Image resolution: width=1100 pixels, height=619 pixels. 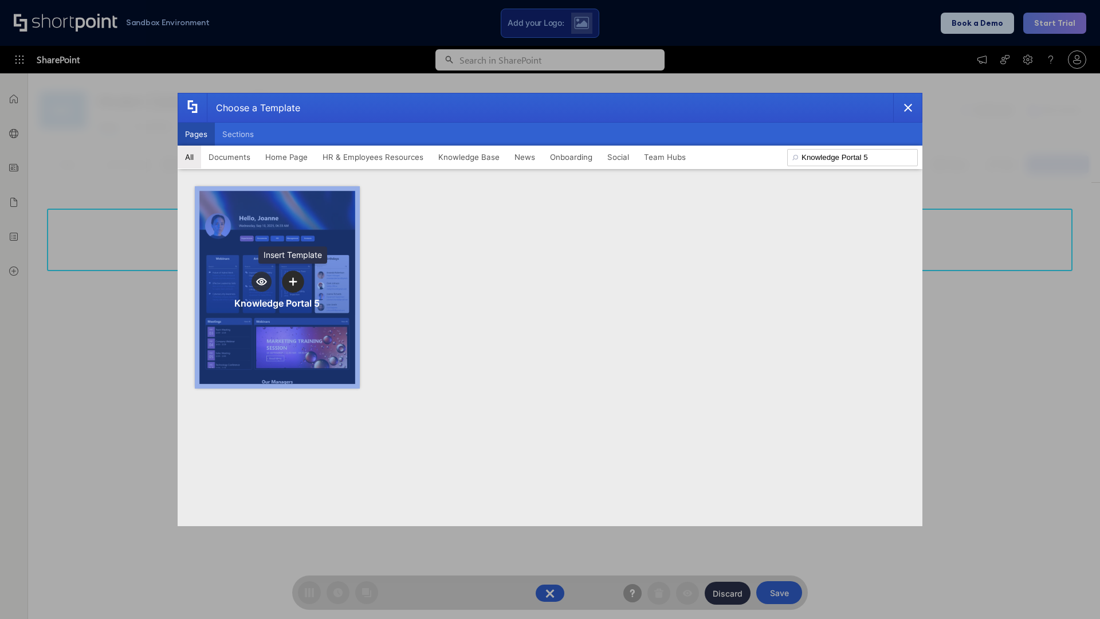 I want to click on button: HR & Employees Resources, so click(x=373, y=157).